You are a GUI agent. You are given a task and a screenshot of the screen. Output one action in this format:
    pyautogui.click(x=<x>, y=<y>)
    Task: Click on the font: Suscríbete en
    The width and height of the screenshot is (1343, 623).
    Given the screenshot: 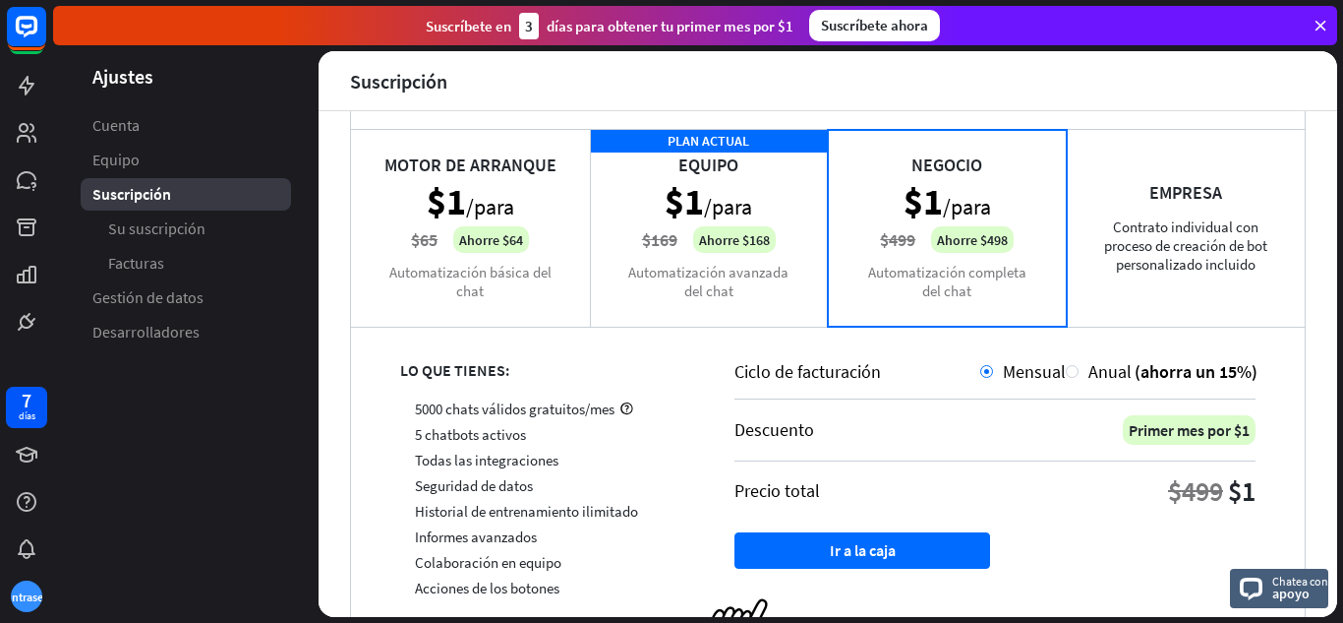 What is the action you would take?
    pyautogui.click(x=468, y=26)
    